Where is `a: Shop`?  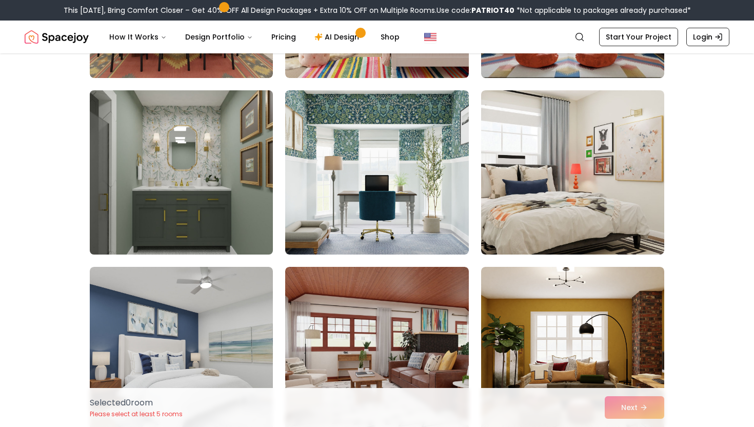 a: Shop is located at coordinates (390, 37).